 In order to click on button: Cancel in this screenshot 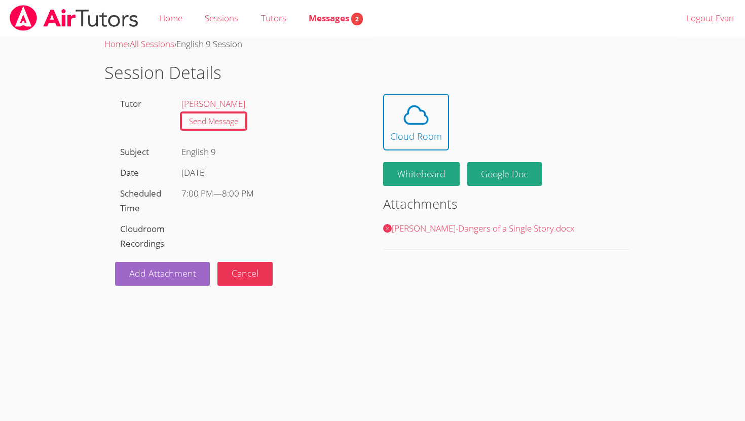, I will do `click(245, 274)`.